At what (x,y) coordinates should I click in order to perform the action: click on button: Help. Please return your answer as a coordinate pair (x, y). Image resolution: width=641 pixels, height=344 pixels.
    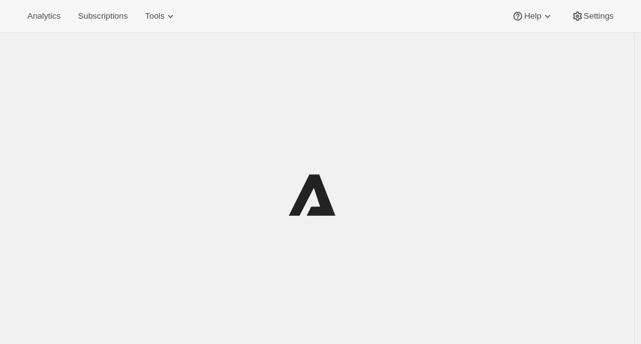
    Looking at the image, I should click on (532, 16).